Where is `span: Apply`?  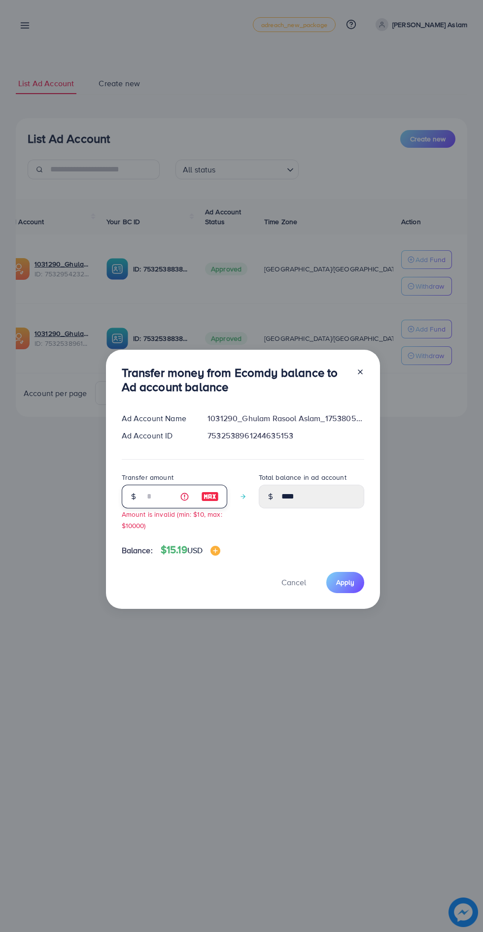 span: Apply is located at coordinates (345, 582).